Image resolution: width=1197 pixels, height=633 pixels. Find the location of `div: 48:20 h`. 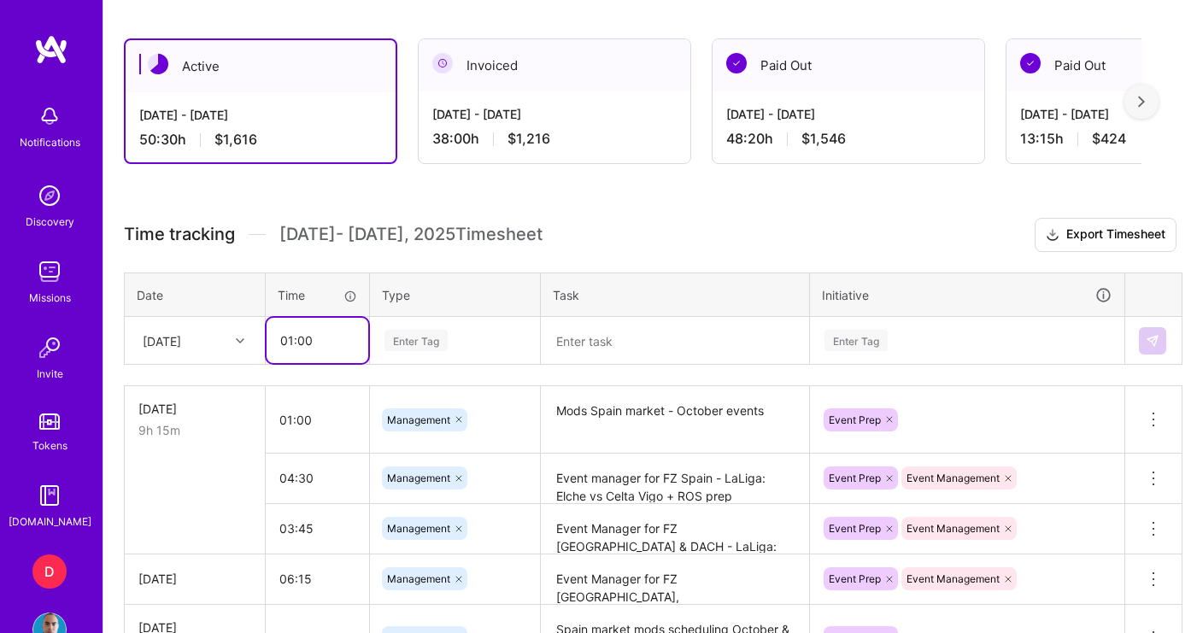

div: 48:20 h is located at coordinates (848, 138).